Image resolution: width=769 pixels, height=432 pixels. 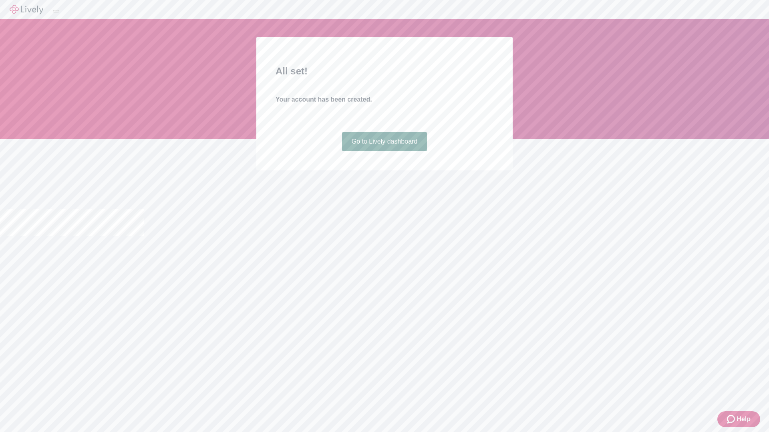 What do you see at coordinates (56, 11) in the screenshot?
I see `button: Log out` at bounding box center [56, 11].